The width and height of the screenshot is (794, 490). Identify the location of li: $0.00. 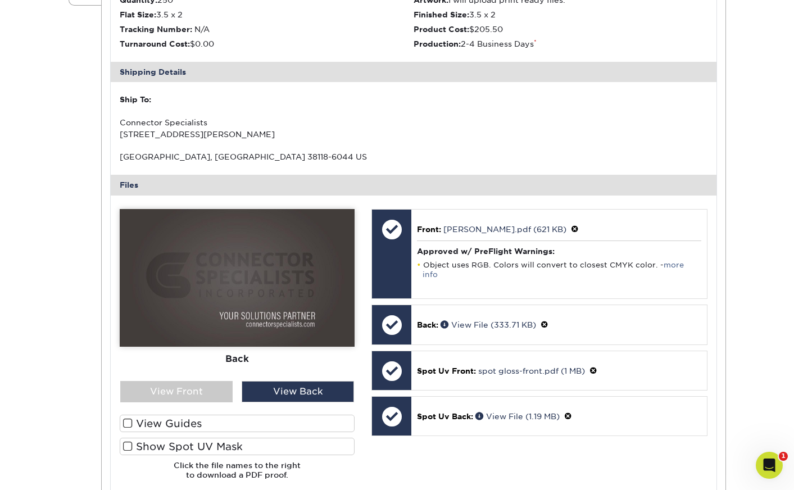
(267, 44).